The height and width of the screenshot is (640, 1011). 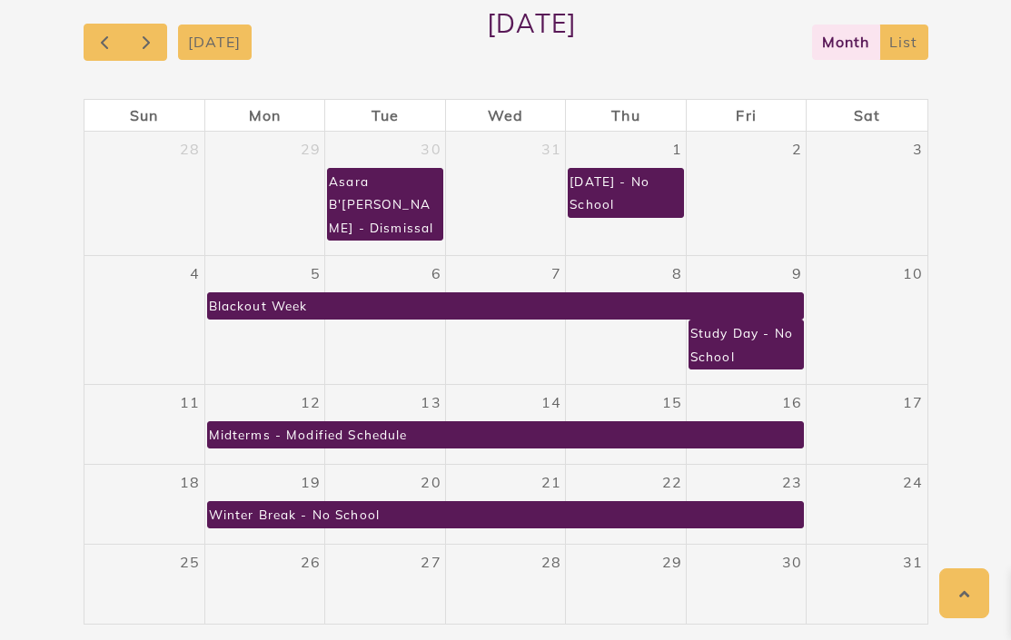 I want to click on td: January 31, 2026, so click(x=867, y=585).